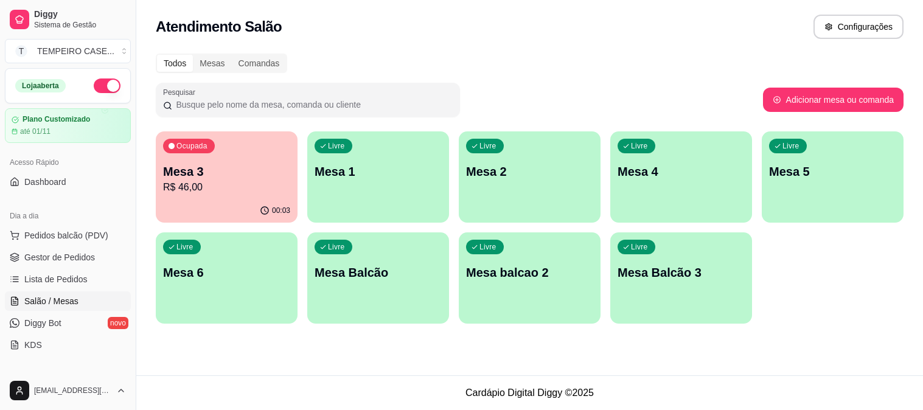 The image size is (923, 410). Describe the element at coordinates (68, 162) in the screenshot. I see `div: Acesso Rápido` at that location.